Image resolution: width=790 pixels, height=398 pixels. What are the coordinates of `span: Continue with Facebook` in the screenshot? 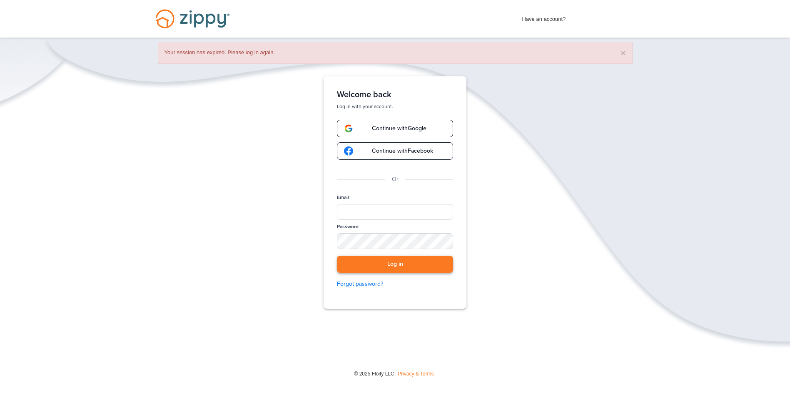 It's located at (398, 151).